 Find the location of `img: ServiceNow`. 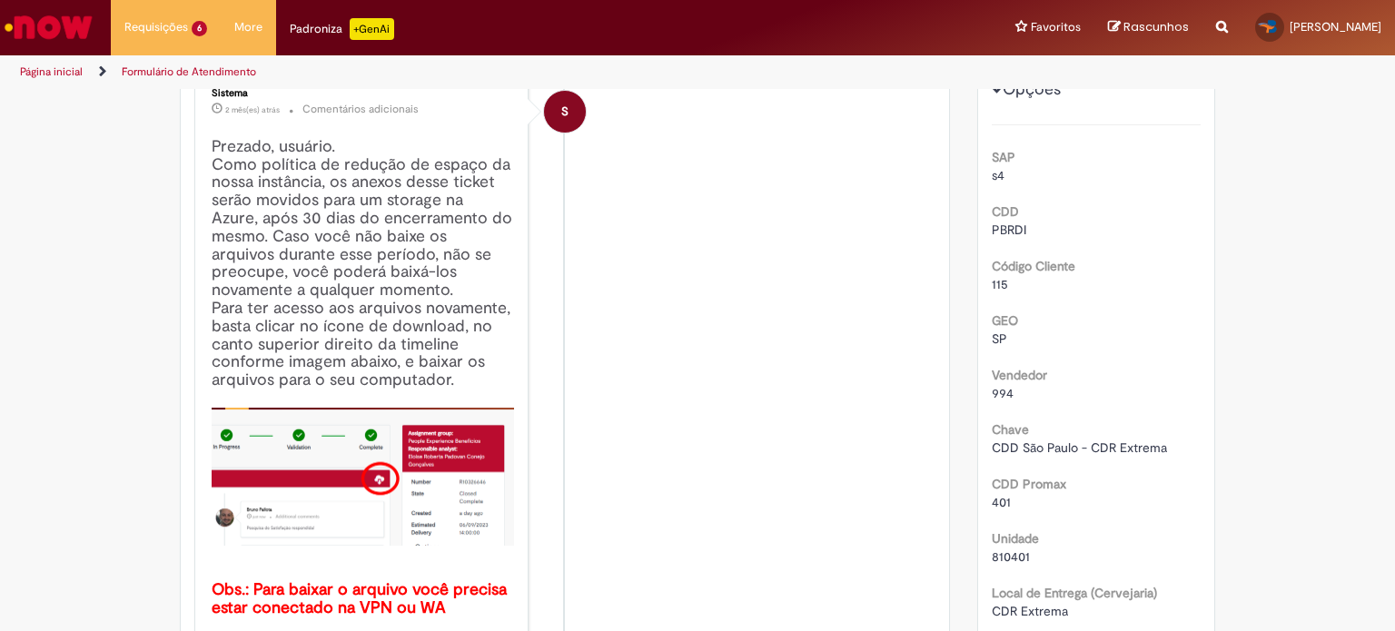

img: ServiceNow is located at coordinates (48, 27).